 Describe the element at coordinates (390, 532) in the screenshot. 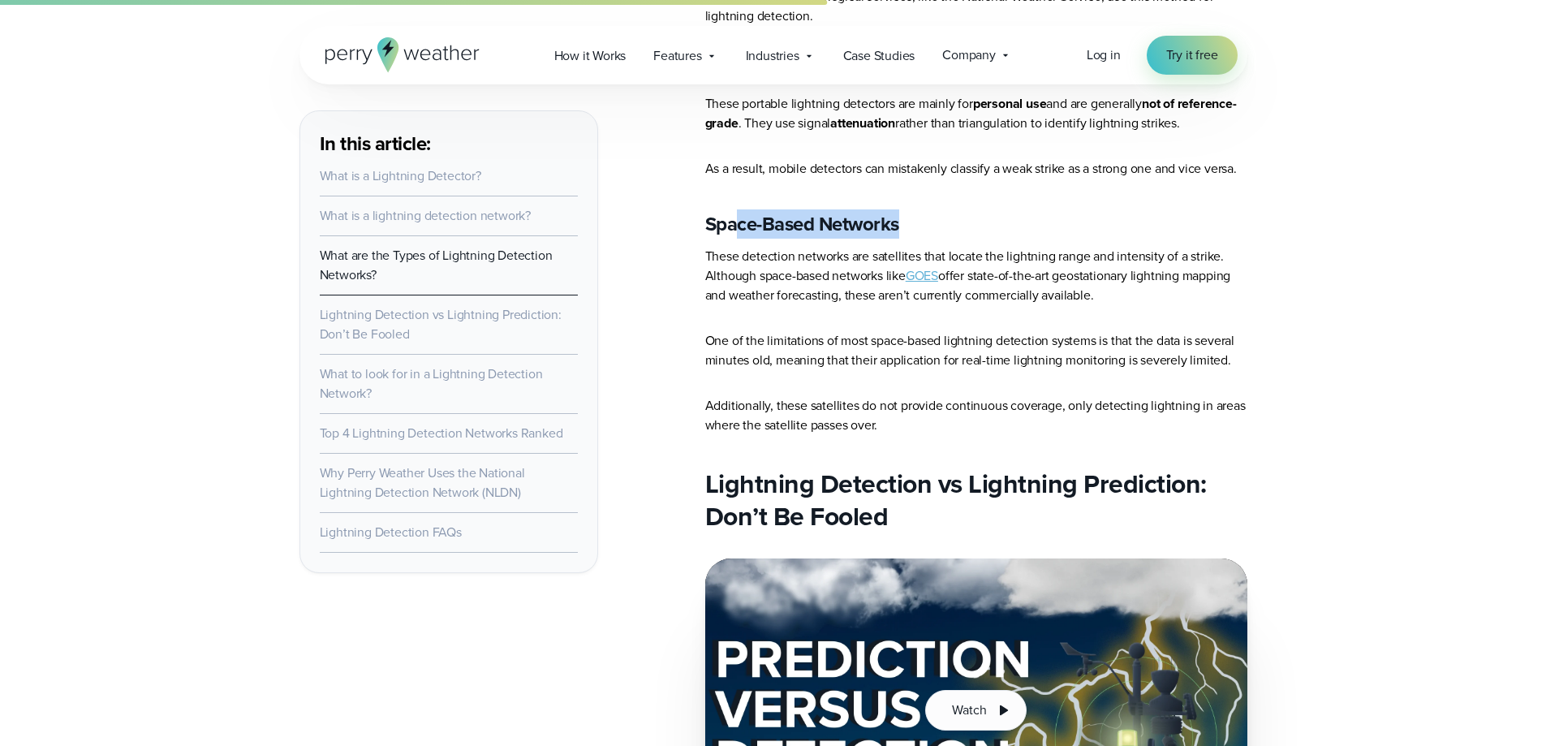

I see `a: Lightning Detection FAQs` at that location.